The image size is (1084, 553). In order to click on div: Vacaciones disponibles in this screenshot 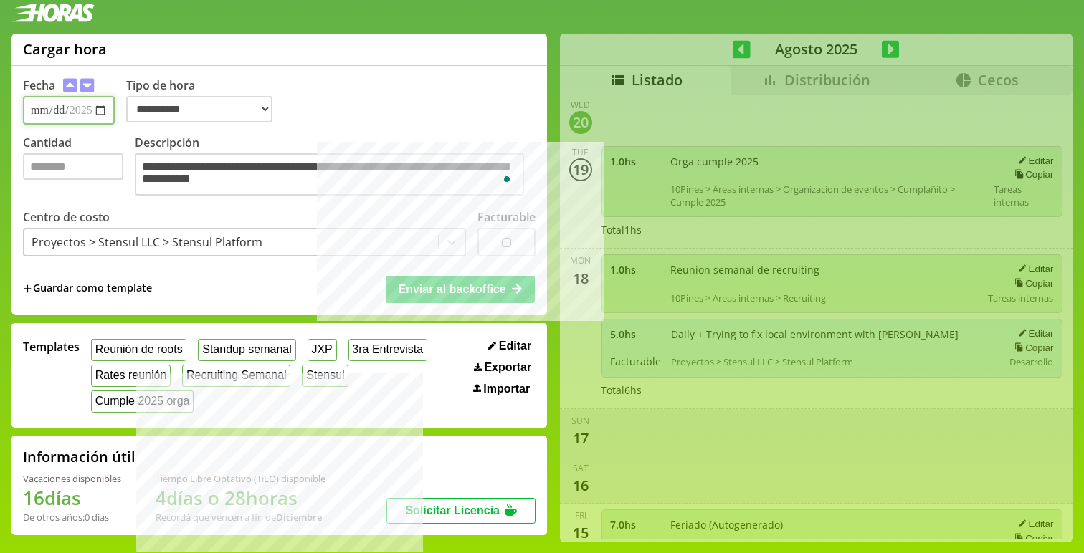, I will do `click(72, 479)`.